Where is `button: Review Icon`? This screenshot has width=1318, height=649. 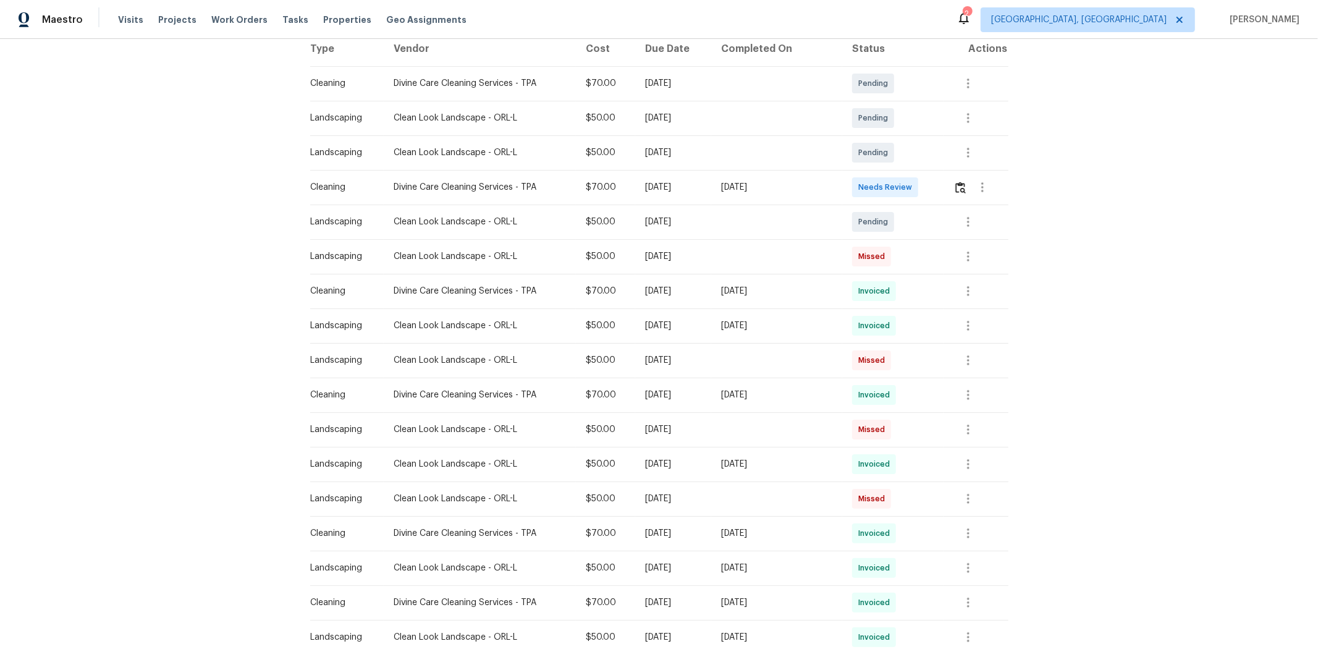
button: Review Icon is located at coordinates (960, 187).